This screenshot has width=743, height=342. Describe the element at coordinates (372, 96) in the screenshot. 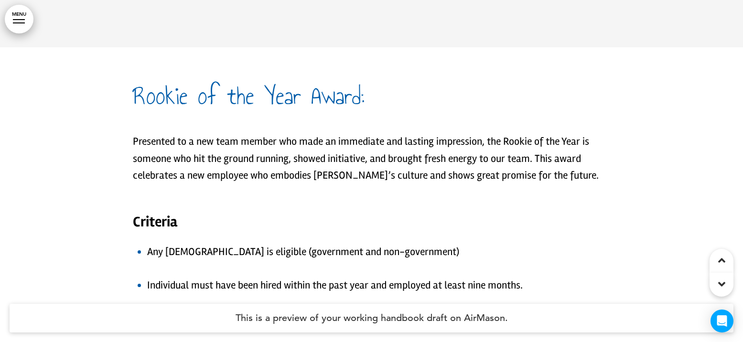

I see `h1: Rookie of the Year Award:` at that location.